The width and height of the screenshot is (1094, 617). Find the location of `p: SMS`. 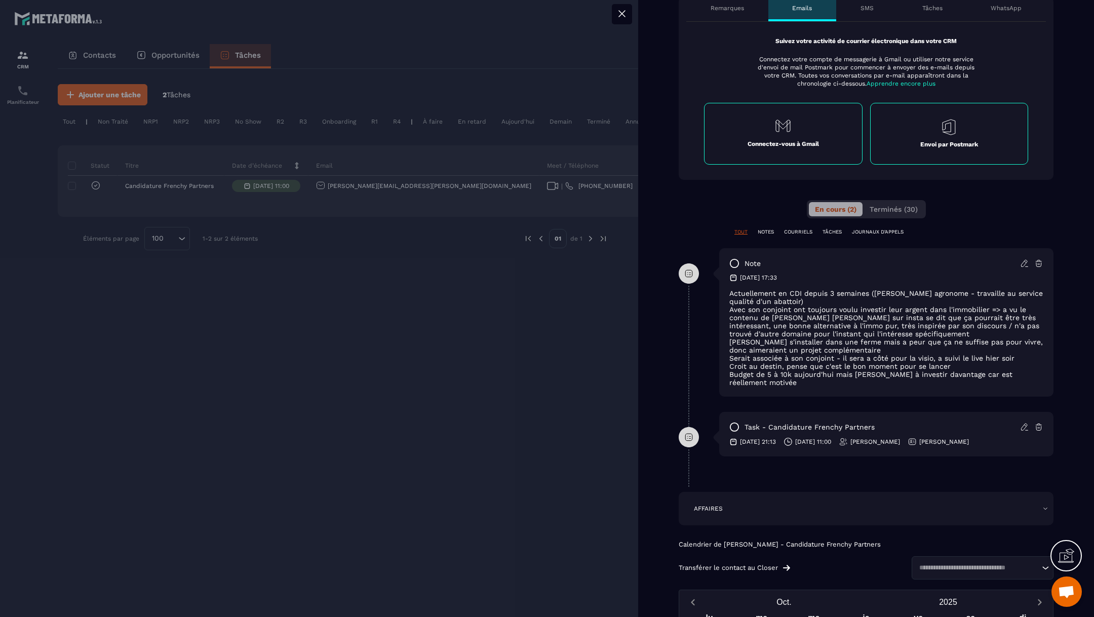

p: SMS is located at coordinates (867, 8).